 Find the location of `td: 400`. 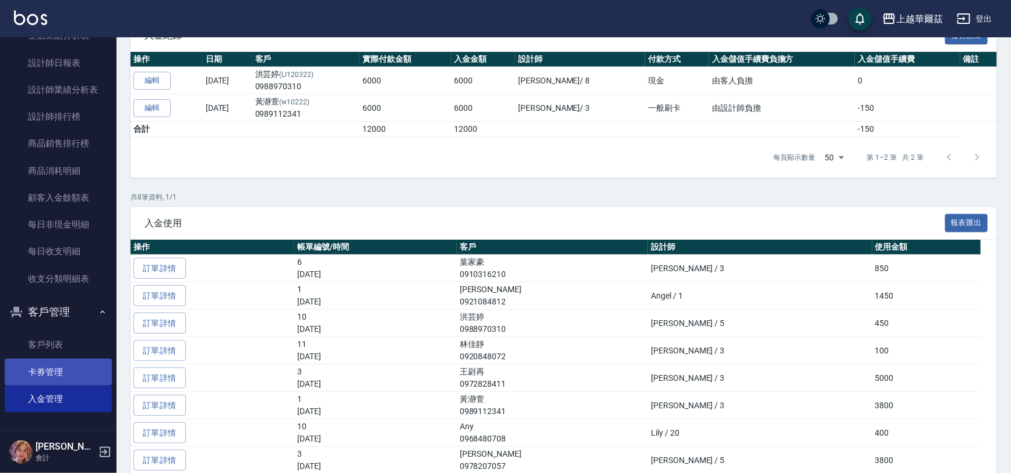

td: 400 is located at coordinates (927, 432).